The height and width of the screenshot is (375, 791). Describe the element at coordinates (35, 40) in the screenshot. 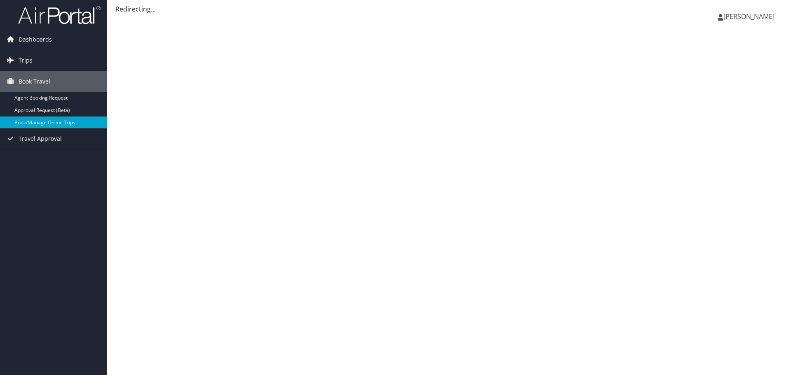

I see `span: Dashboards` at that location.